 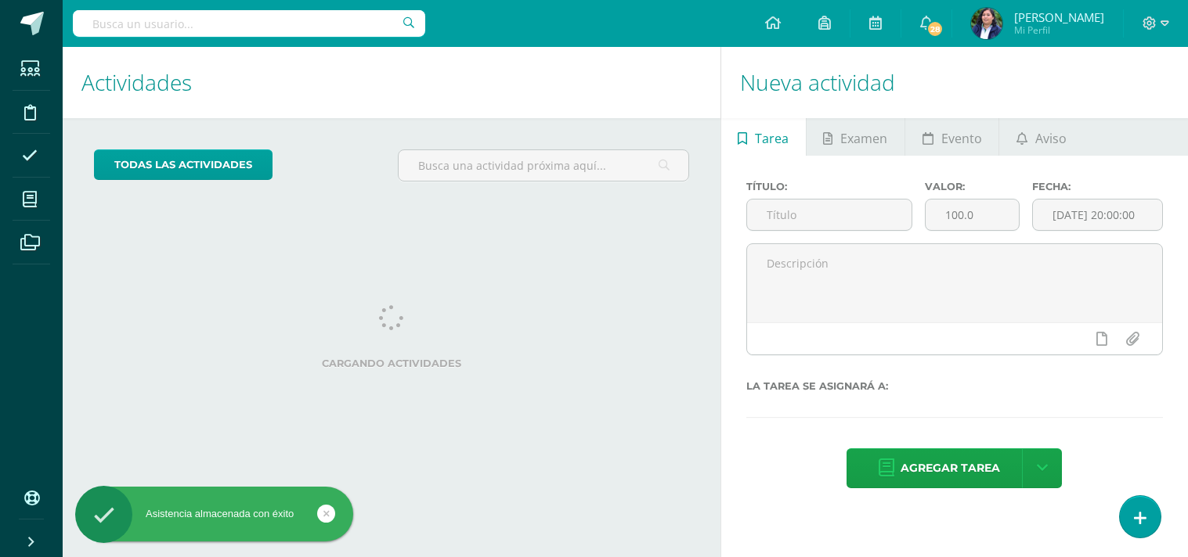 I want to click on label: Fecha:, so click(x=1097, y=186).